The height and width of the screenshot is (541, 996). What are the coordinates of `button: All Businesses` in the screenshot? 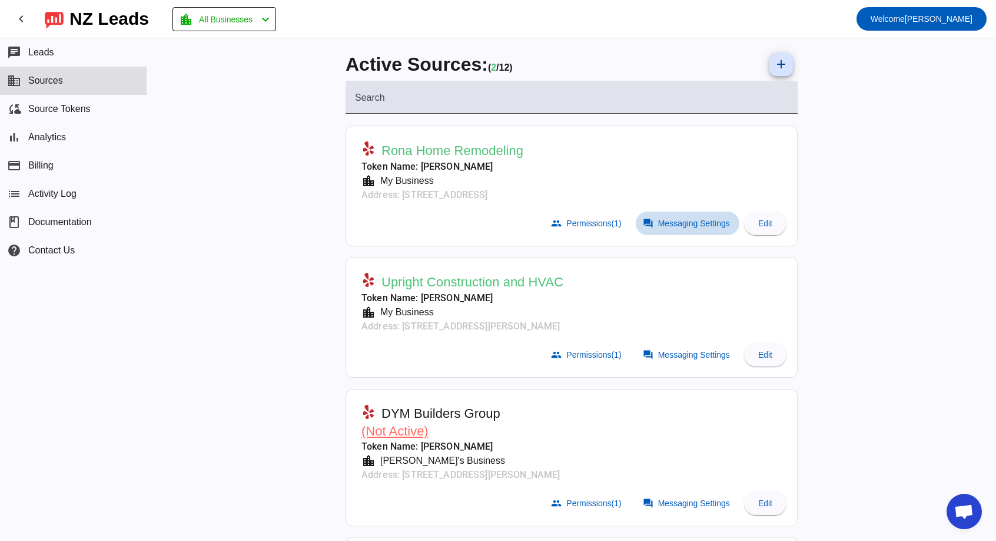 It's located at (224, 19).